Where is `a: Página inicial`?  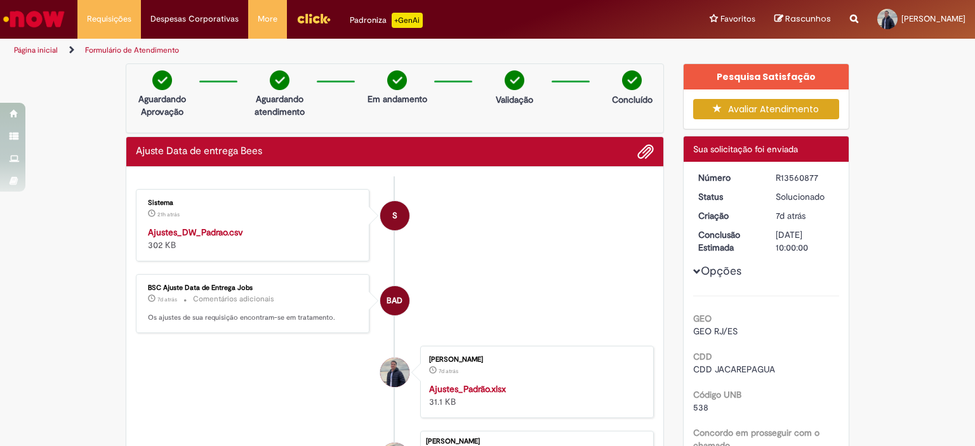
a: Página inicial is located at coordinates (36, 50).